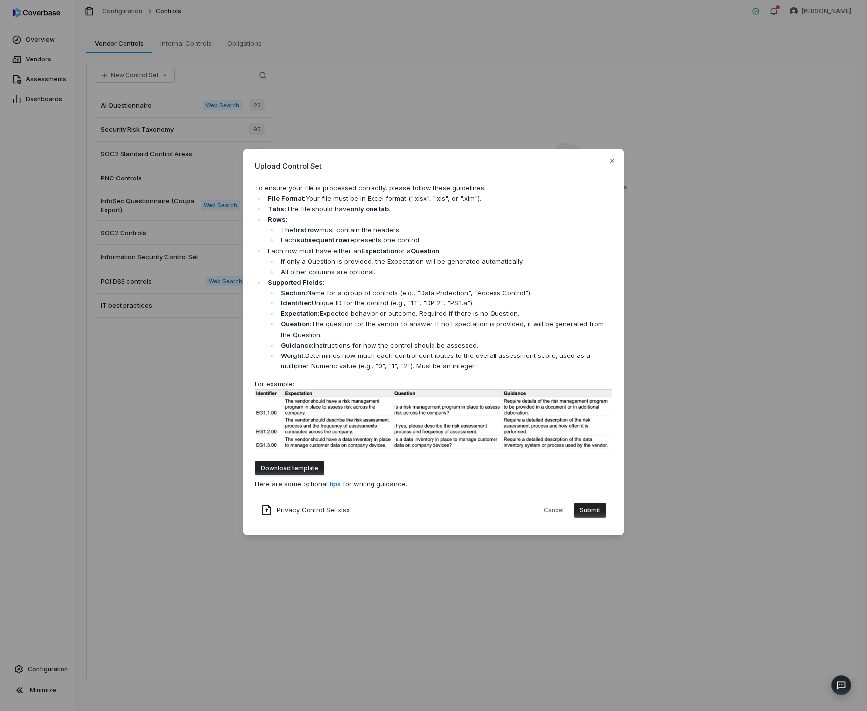 This screenshot has width=867, height=711. I want to click on button: Download template, so click(290, 468).